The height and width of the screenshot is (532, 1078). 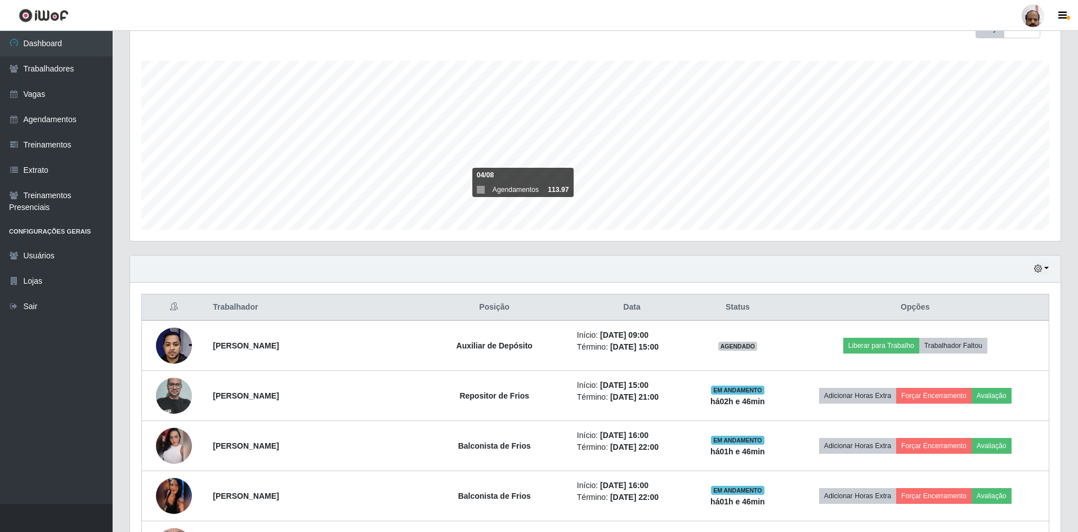 What do you see at coordinates (174, 395) in the screenshot?
I see `img: 1655148070426.jpeg` at bounding box center [174, 395].